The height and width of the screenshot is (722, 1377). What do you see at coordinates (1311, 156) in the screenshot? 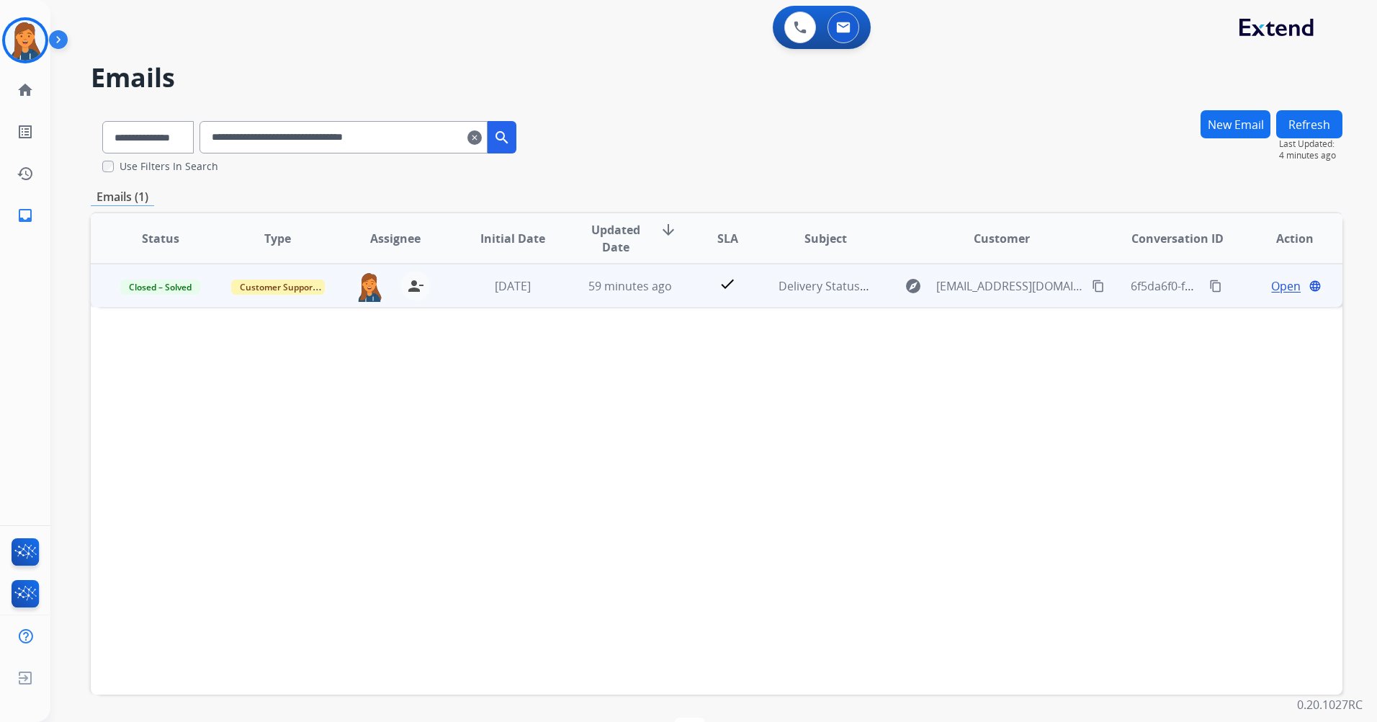
I see `span: 4 minutes ago` at bounding box center [1311, 156].